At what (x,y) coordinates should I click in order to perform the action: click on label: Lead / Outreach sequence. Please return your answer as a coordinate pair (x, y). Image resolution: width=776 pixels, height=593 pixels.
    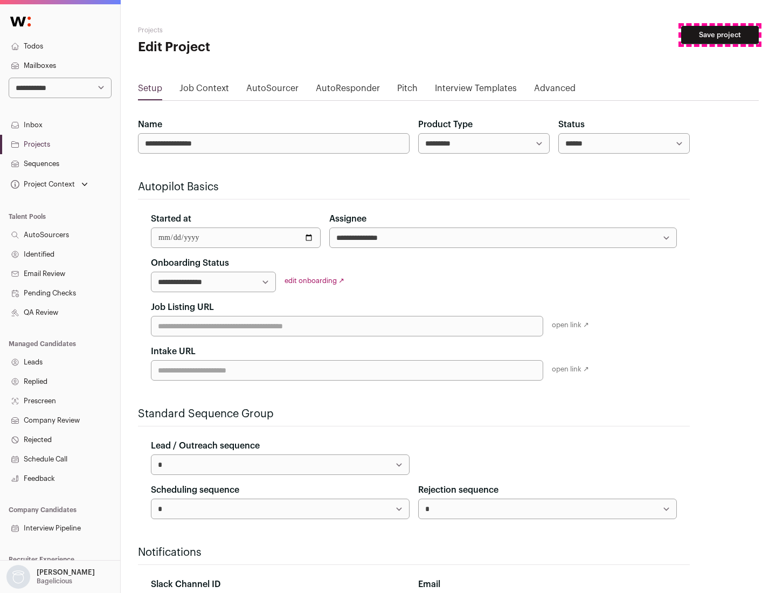
    Looking at the image, I should click on (205, 445).